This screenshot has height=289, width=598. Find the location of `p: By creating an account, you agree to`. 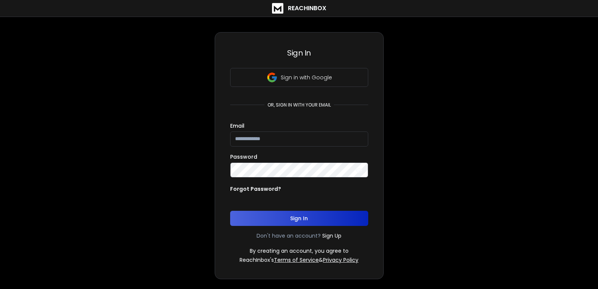

p: By creating an account, you agree to is located at coordinates (299, 251).